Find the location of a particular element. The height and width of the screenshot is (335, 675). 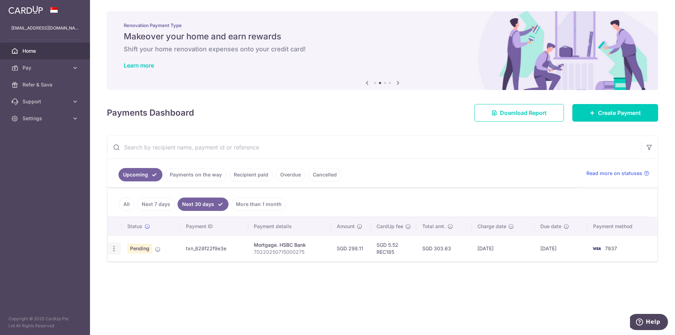

td: SGD 5.52 REC185 is located at coordinates (394, 248).